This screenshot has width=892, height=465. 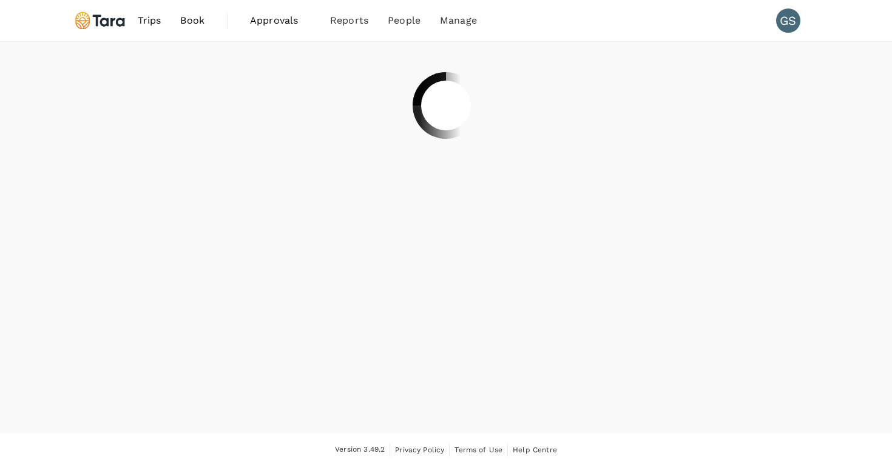 I want to click on span: People, so click(x=404, y=21).